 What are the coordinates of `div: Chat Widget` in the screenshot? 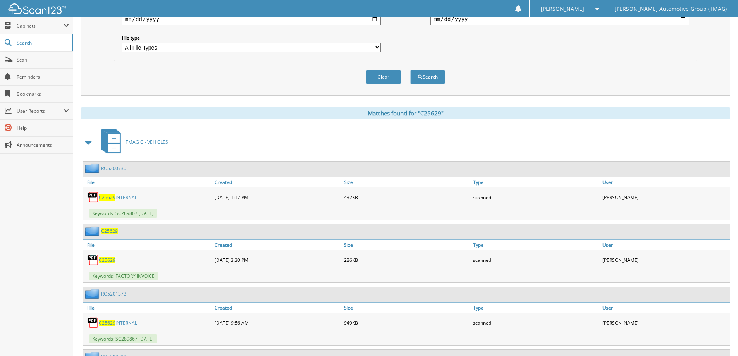 It's located at (719, 337).